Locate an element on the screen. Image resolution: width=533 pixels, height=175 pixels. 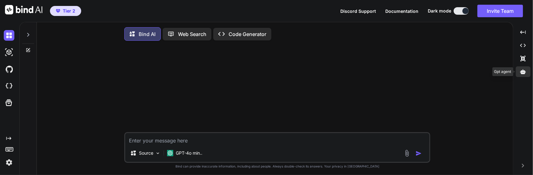
img: GPT-4o mini is located at coordinates (170, 153).